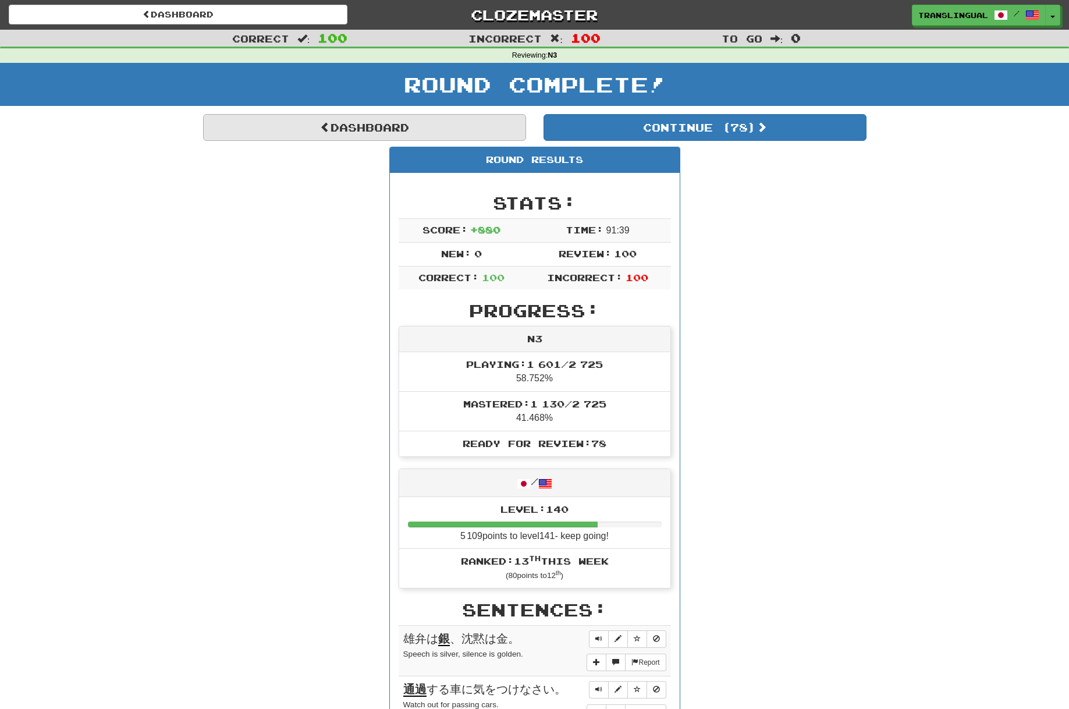 The image size is (1069, 709). What do you see at coordinates (535, 310) in the screenshot?
I see `h2: Progress:` at bounding box center [535, 310].